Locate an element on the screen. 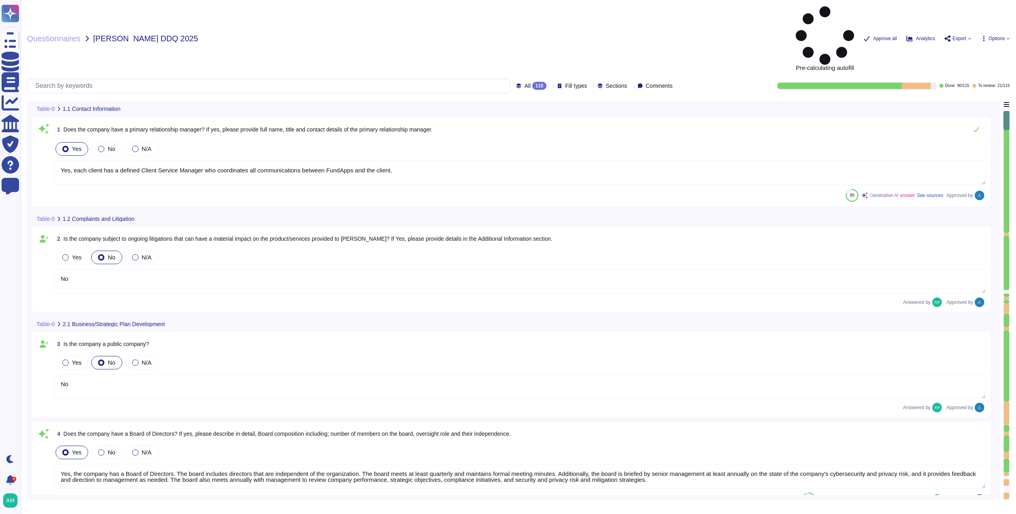 This screenshot has width=1016, height=514. span: 1.2 Complaints and Litigation is located at coordinates (98, 219).